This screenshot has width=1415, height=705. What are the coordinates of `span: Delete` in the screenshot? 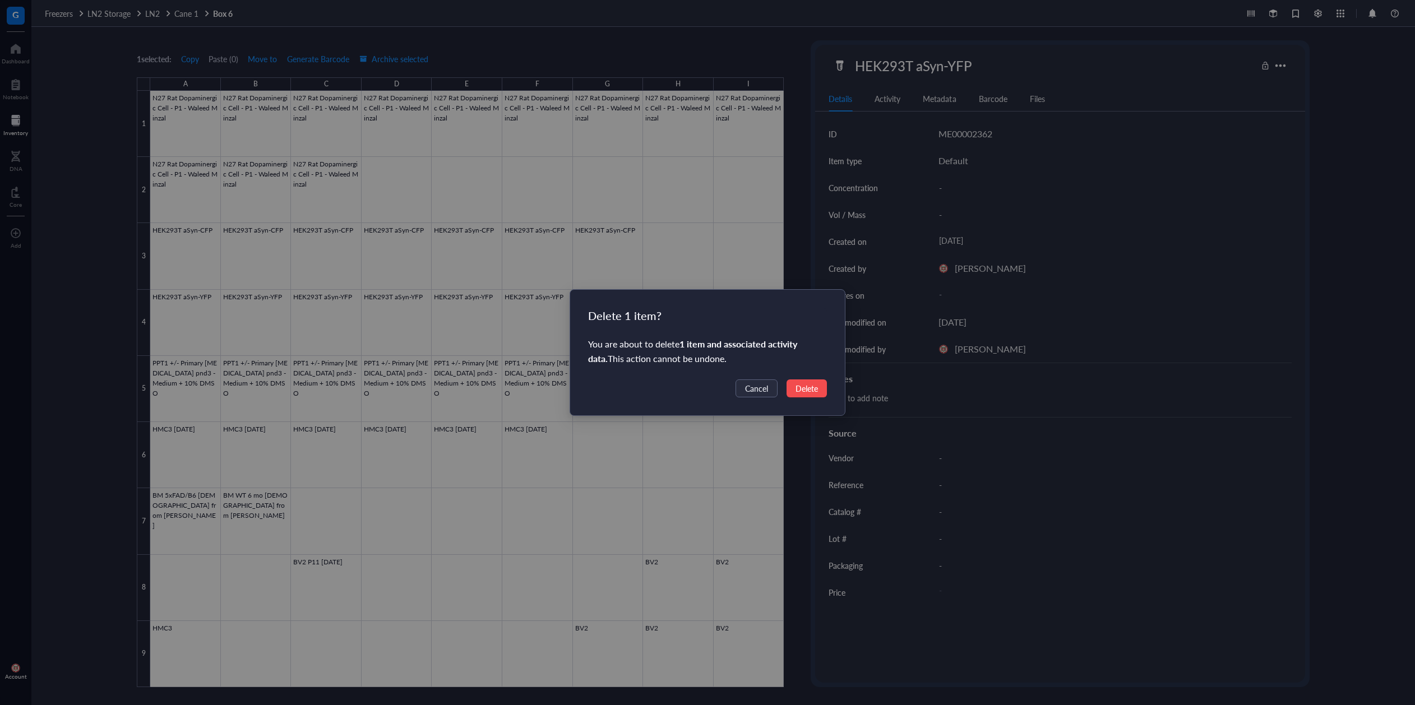 It's located at (807, 388).